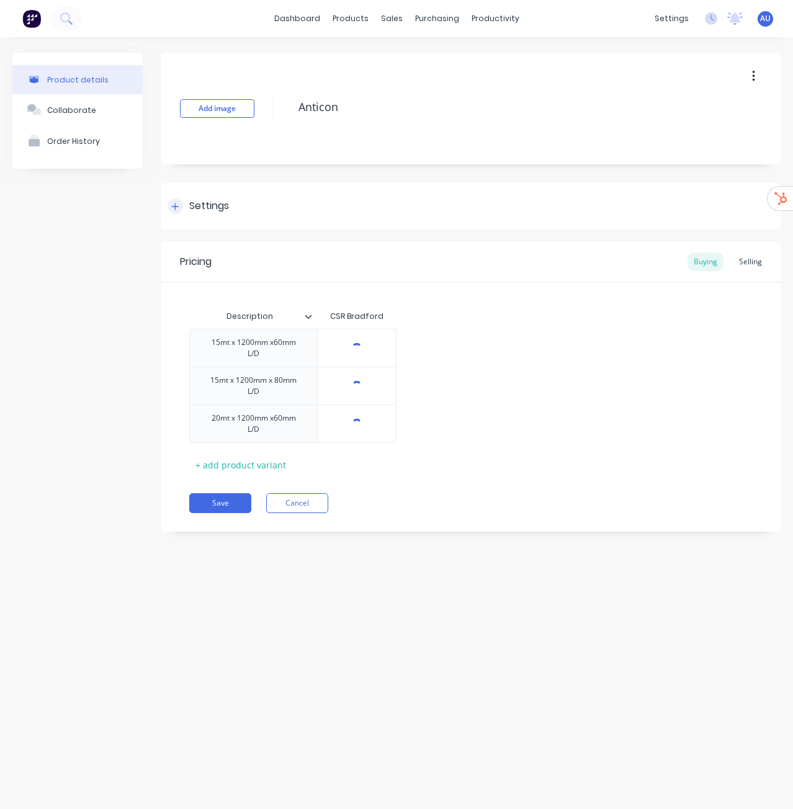 The width and height of the screenshot is (793, 809). What do you see at coordinates (78, 141) in the screenshot?
I see `button: Order History` at bounding box center [78, 141].